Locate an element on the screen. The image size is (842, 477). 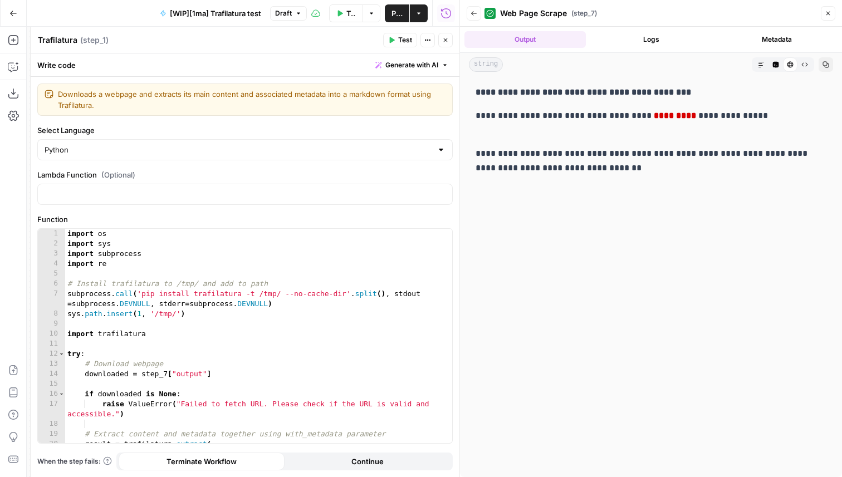
span: Terminate Workflow is located at coordinates (201, 461).